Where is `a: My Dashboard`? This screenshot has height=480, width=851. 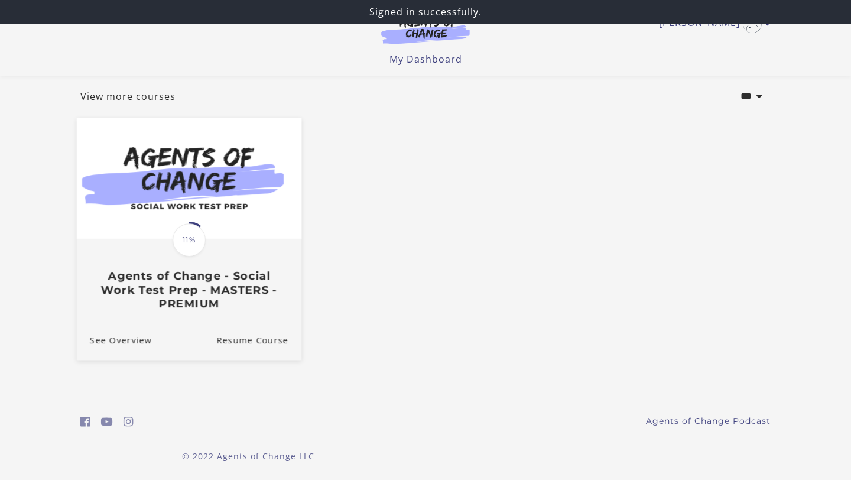
a: My Dashboard is located at coordinates (425, 59).